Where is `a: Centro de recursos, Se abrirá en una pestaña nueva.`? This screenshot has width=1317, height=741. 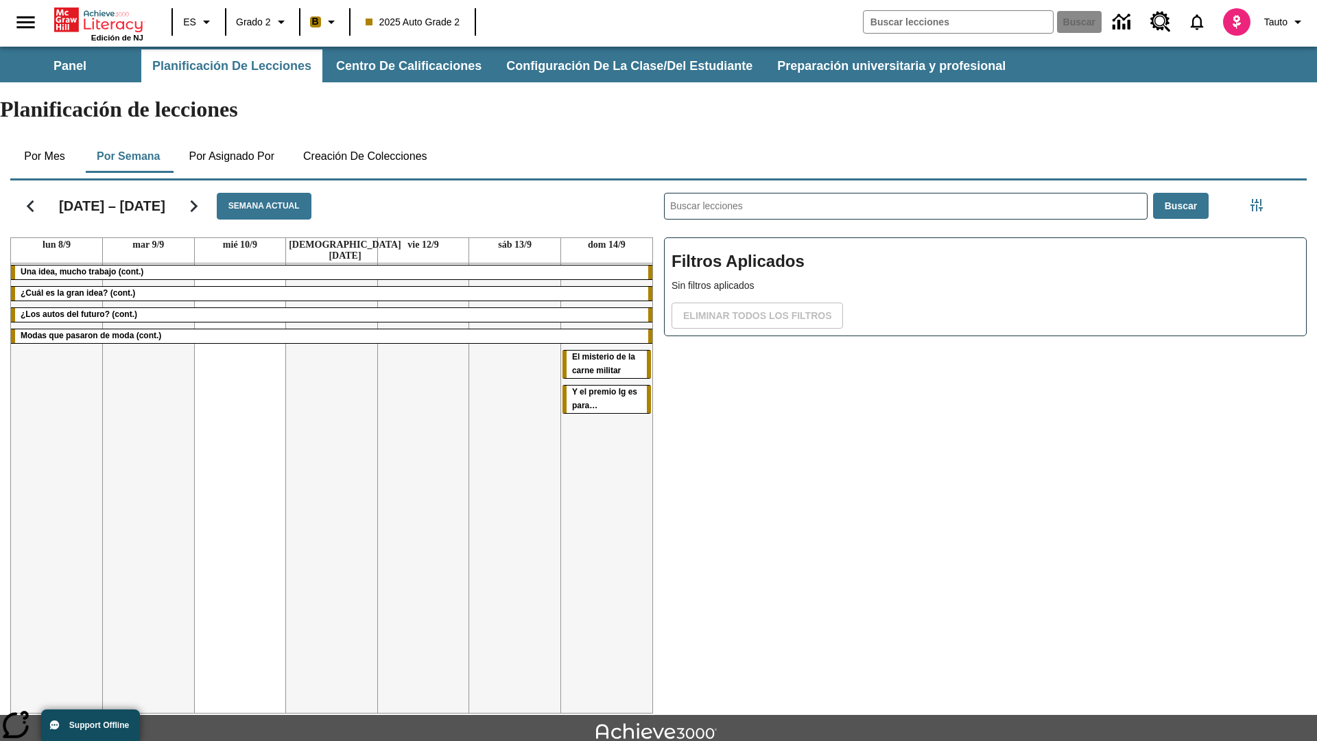
a: Centro de recursos, Se abrirá en una pestaña nueva. is located at coordinates (1161, 22).